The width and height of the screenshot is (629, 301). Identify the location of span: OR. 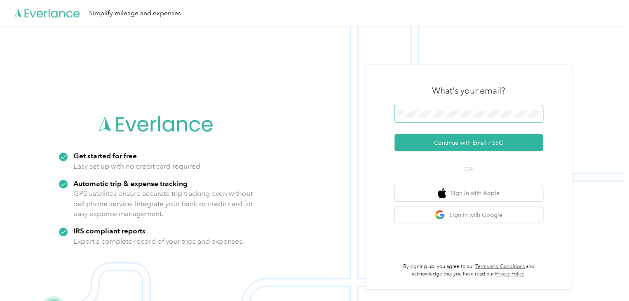
(469, 169).